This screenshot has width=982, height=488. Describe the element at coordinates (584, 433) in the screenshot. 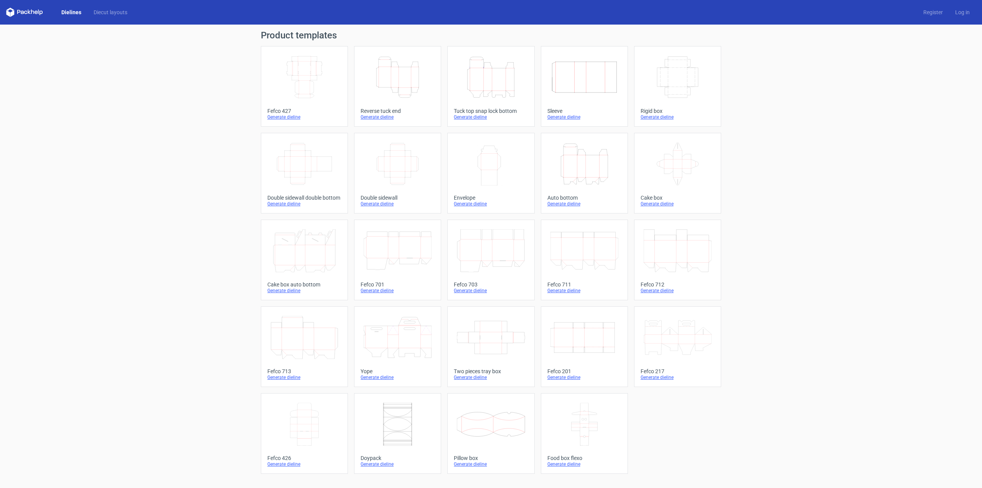

I see `a: Food box flexoGenerate dieline` at that location.